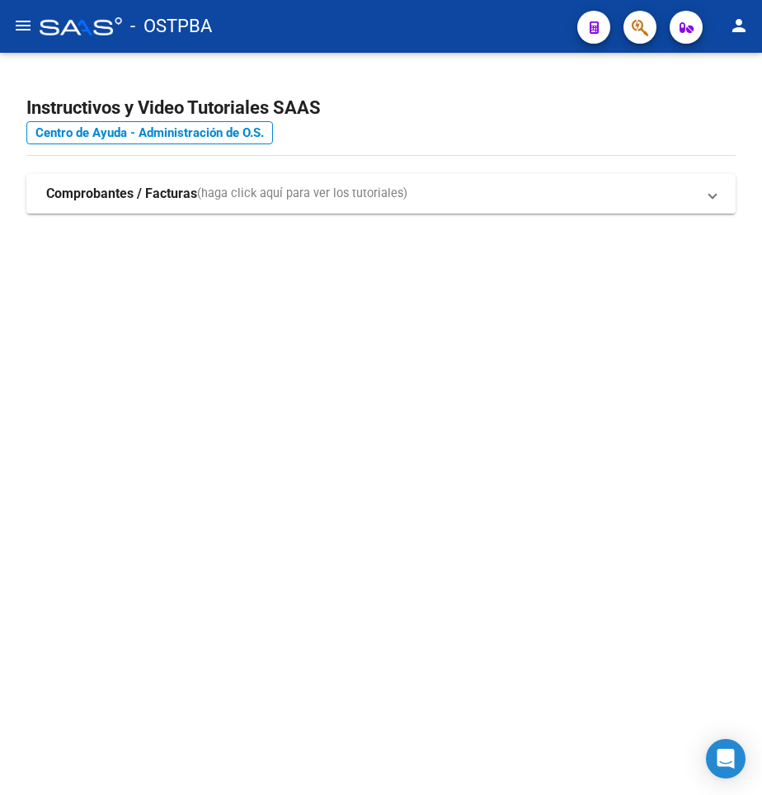  What do you see at coordinates (381, 194) in the screenshot?
I see `mat-expansion-panel-header: Comprobantes / Facturas(haga click aquí para ver los tutoriales)` at bounding box center [381, 194].